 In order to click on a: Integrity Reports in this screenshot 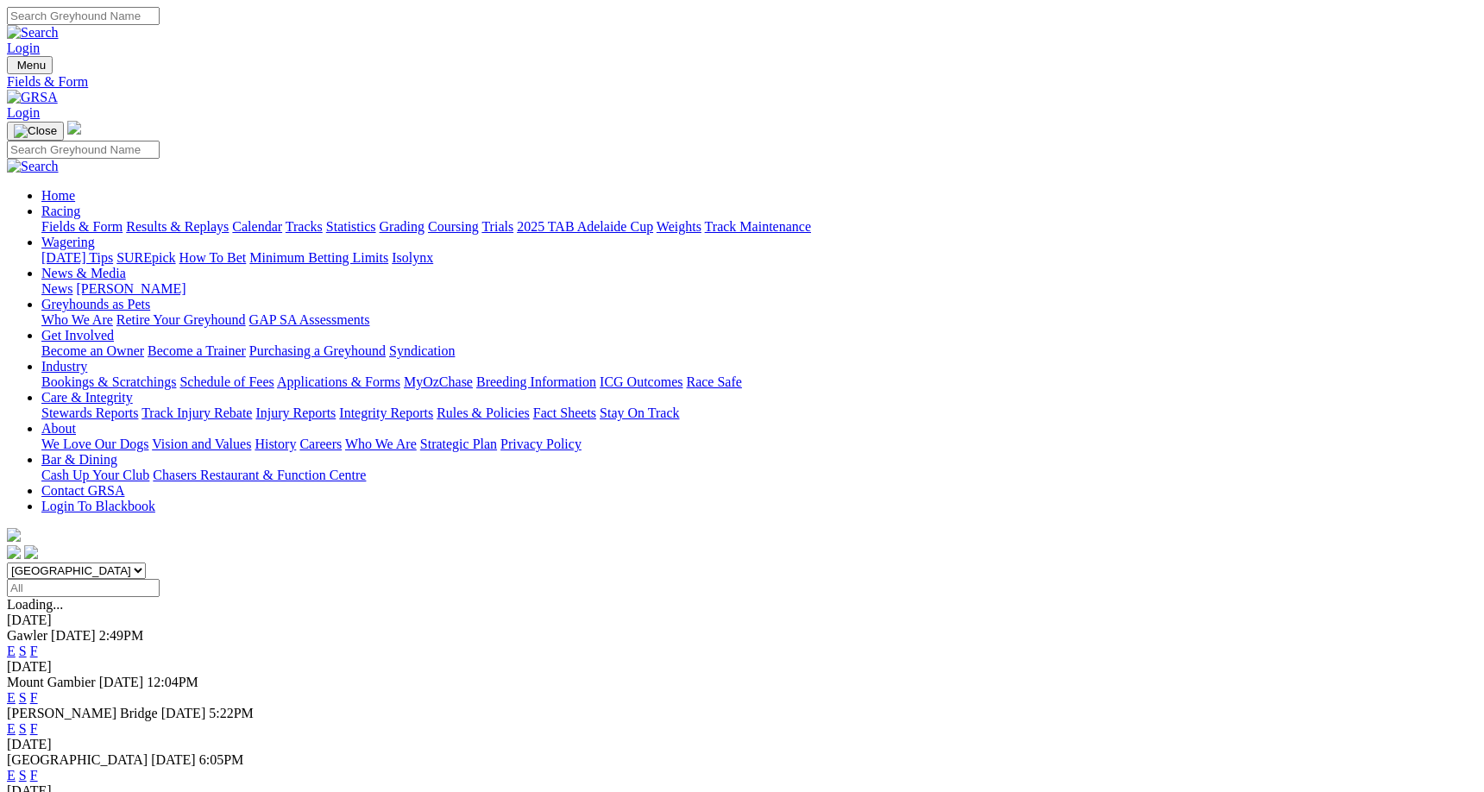, I will do `click(386, 412)`.